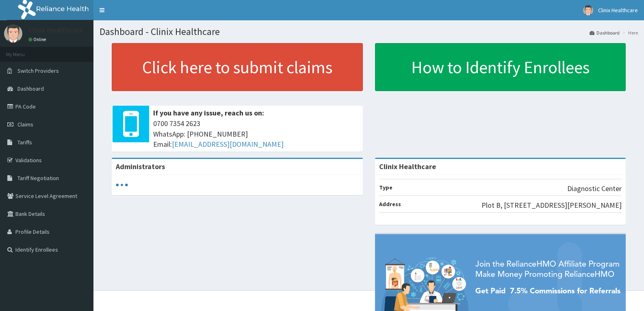 This screenshot has width=644, height=311. I want to click on b: Address, so click(390, 204).